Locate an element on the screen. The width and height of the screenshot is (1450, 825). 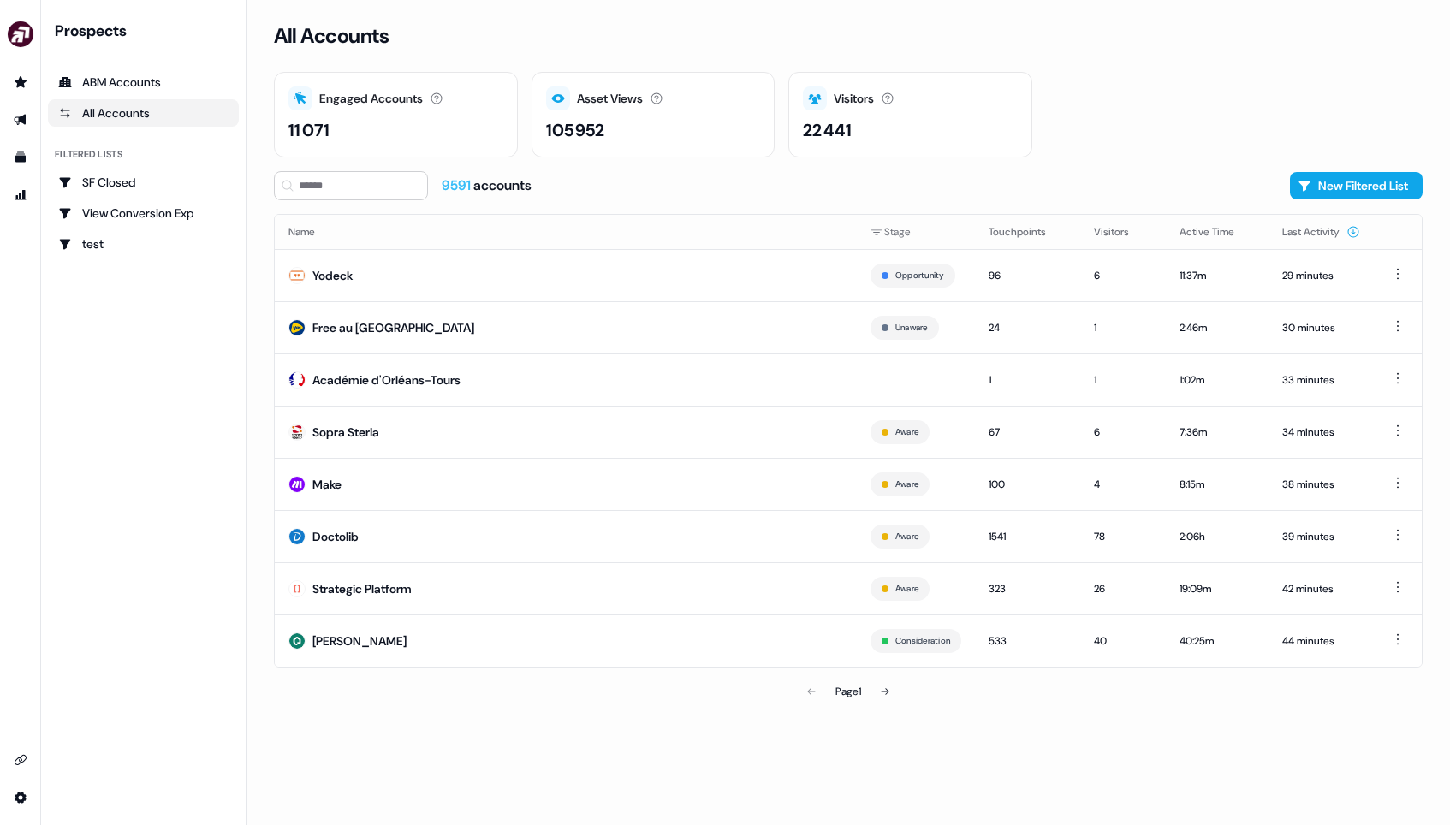
button: Last Activity is located at coordinates (1320, 232).